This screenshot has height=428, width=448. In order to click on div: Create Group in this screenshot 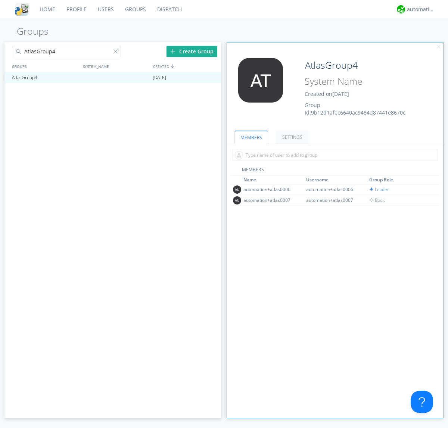, I will do `click(192, 52)`.